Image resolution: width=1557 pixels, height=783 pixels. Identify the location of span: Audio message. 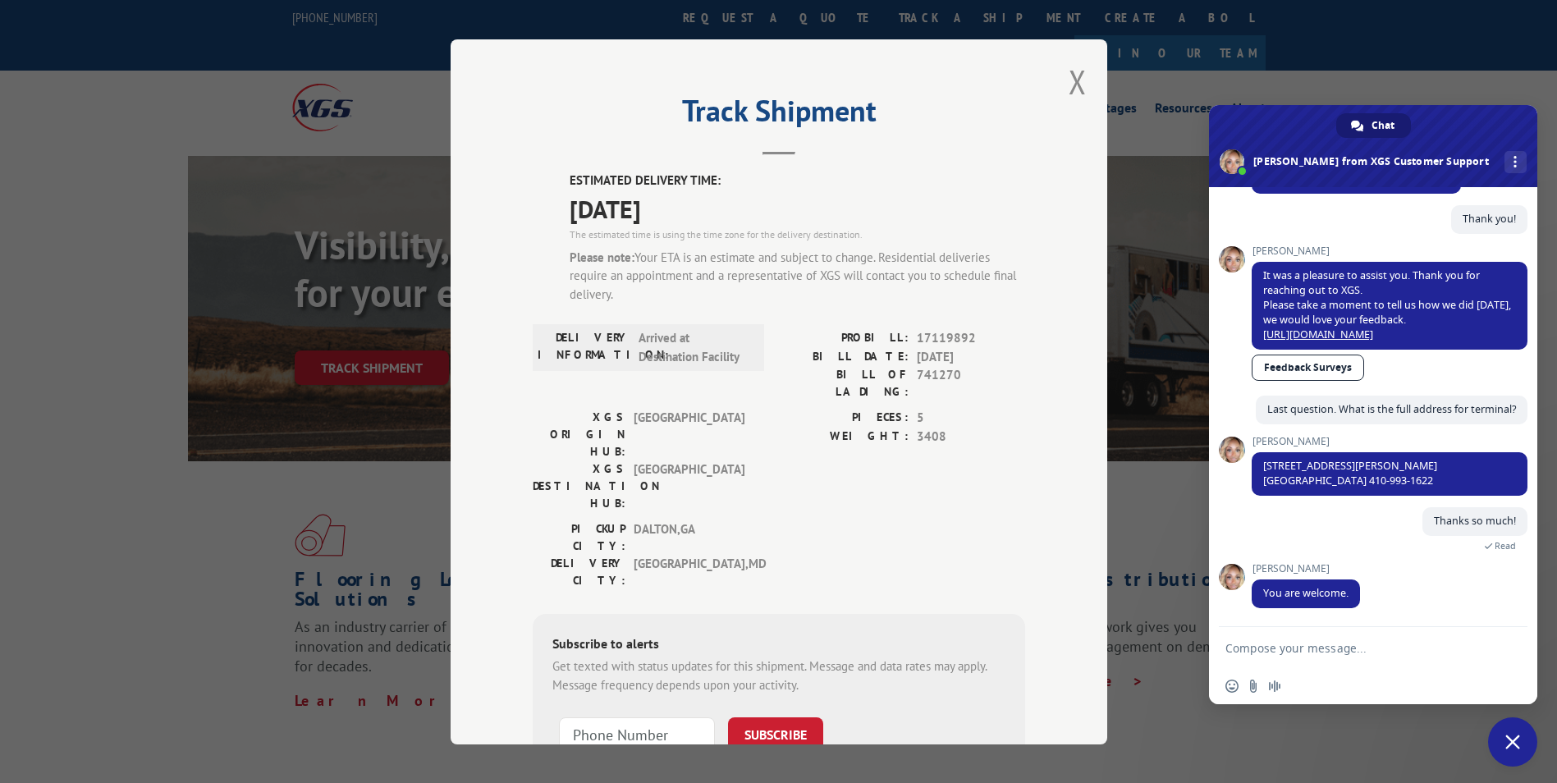
(1274, 686).